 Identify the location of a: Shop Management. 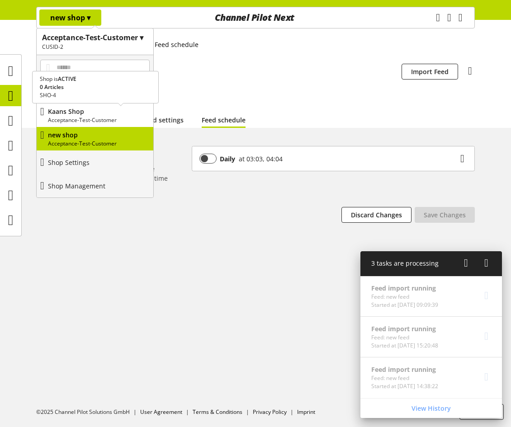
(95, 186).